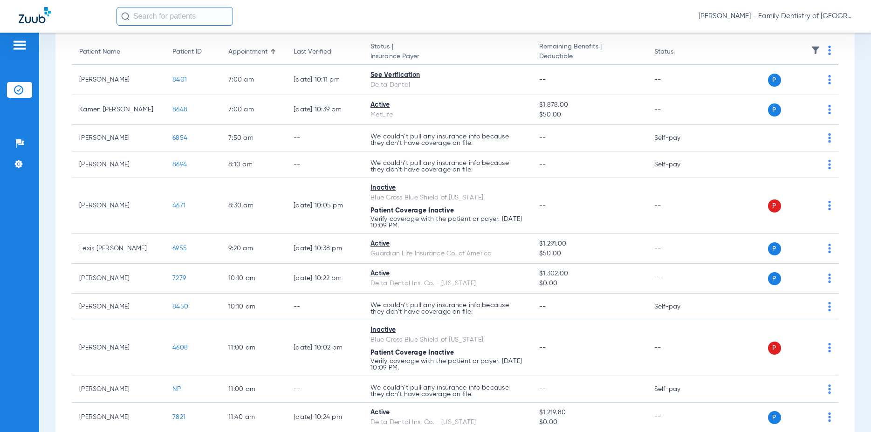 This screenshot has width=871, height=432. Describe the element at coordinates (125, 16) in the screenshot. I see `img: Search Icon` at that location.